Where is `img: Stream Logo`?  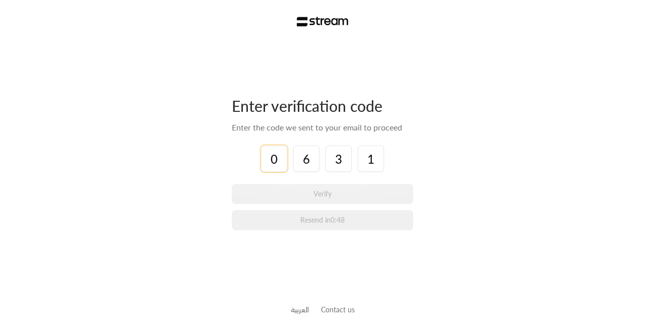
img: Stream Logo is located at coordinates (322, 22).